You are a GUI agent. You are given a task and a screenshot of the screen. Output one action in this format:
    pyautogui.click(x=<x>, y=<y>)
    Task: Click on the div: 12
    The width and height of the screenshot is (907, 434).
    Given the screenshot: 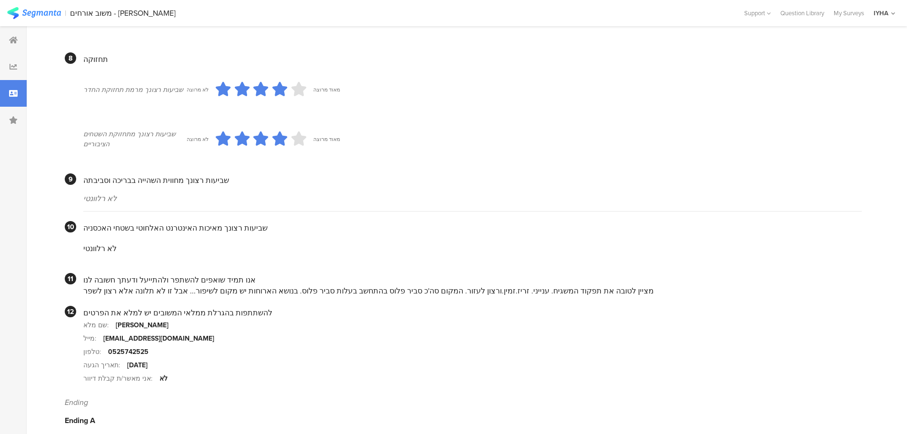 What is the action you would take?
    pyautogui.click(x=70, y=311)
    